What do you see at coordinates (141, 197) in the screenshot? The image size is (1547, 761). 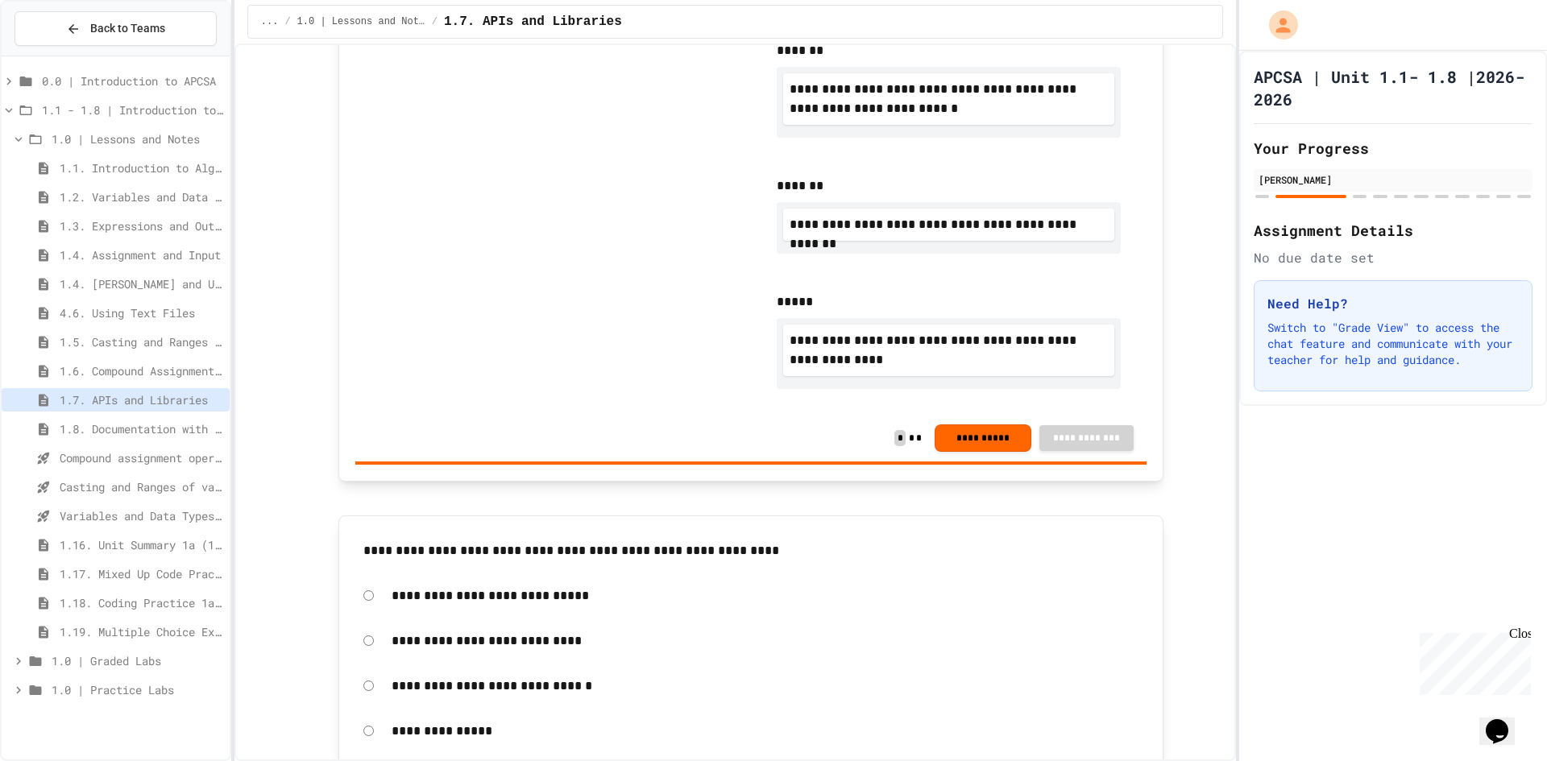 I see `span: 1.2. Variables and Data Types` at bounding box center [141, 197].